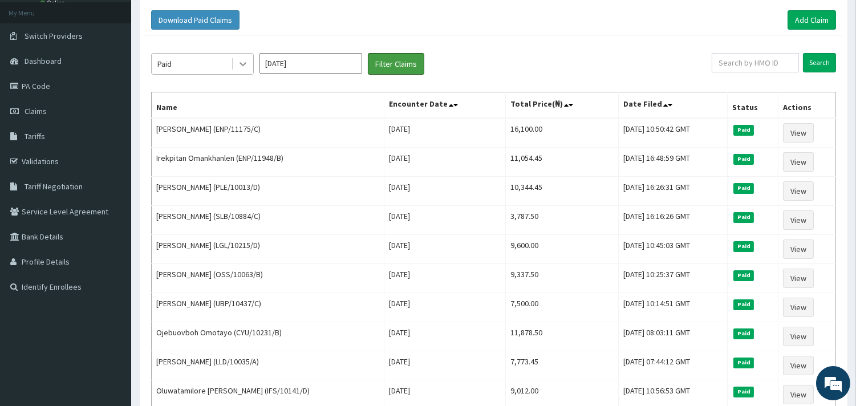  Describe the element at coordinates (673, 105) in the screenshot. I see `th: Date Filed` at that location.